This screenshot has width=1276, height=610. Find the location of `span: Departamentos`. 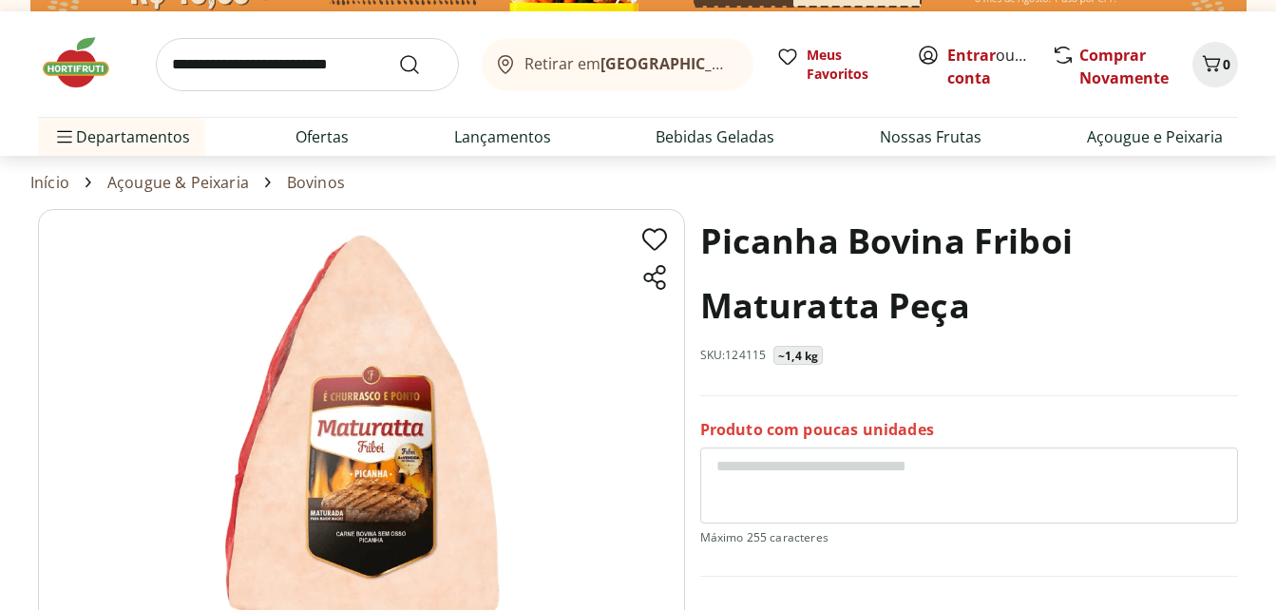

span: Departamentos is located at coordinates (122, 137).